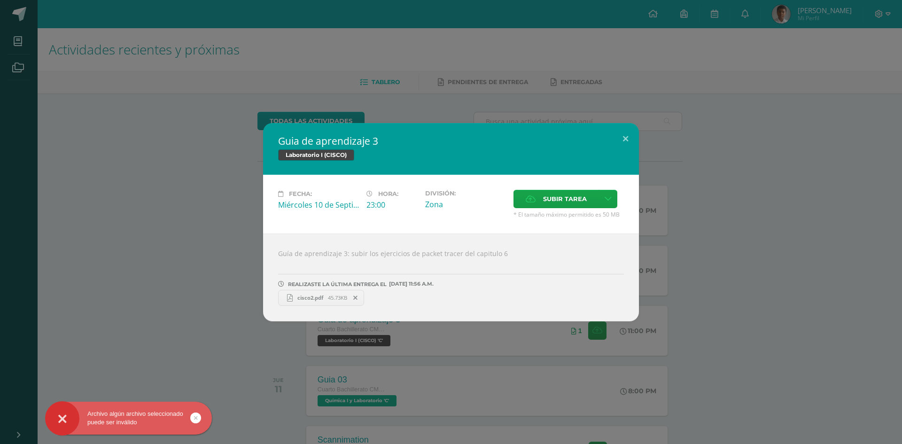 The height and width of the screenshot is (444, 902). Describe the element at coordinates (465, 204) in the screenshot. I see `div: Zona` at that location.